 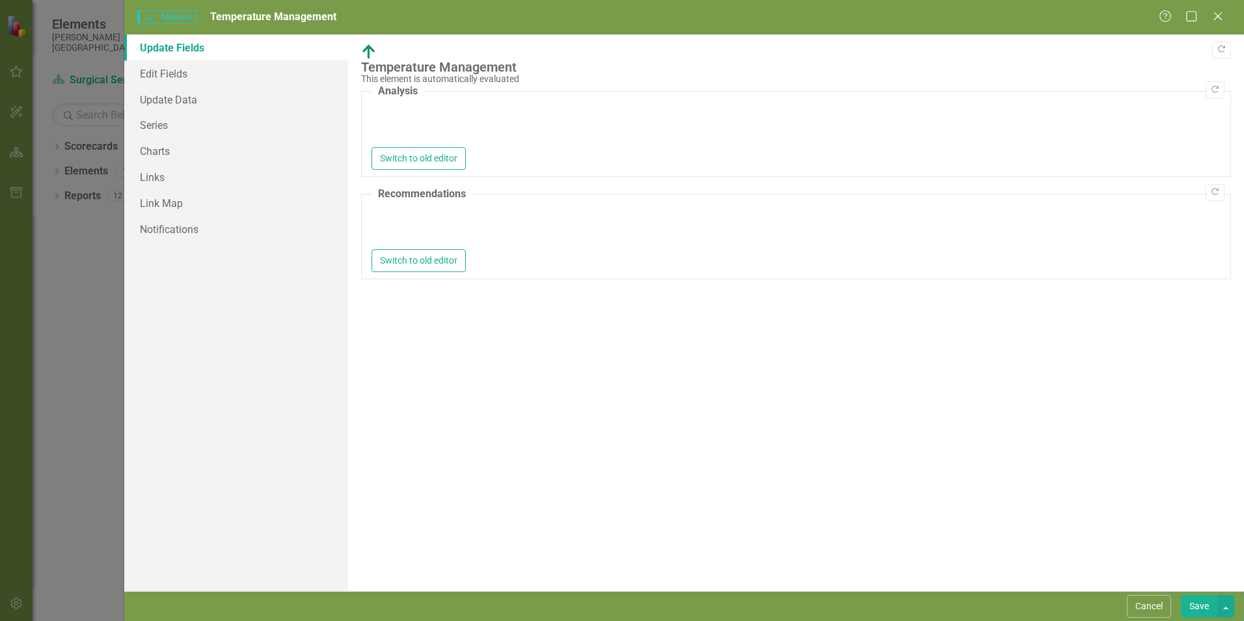 I want to click on a: Series, so click(x=236, y=125).